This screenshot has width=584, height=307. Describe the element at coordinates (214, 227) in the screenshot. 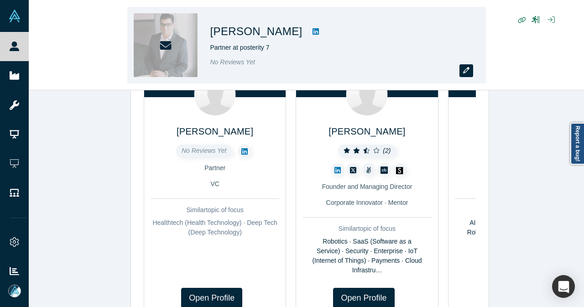

I see `span: Healthtech (Health Technology) · Deep Tech (Deep Technology)` at that location.